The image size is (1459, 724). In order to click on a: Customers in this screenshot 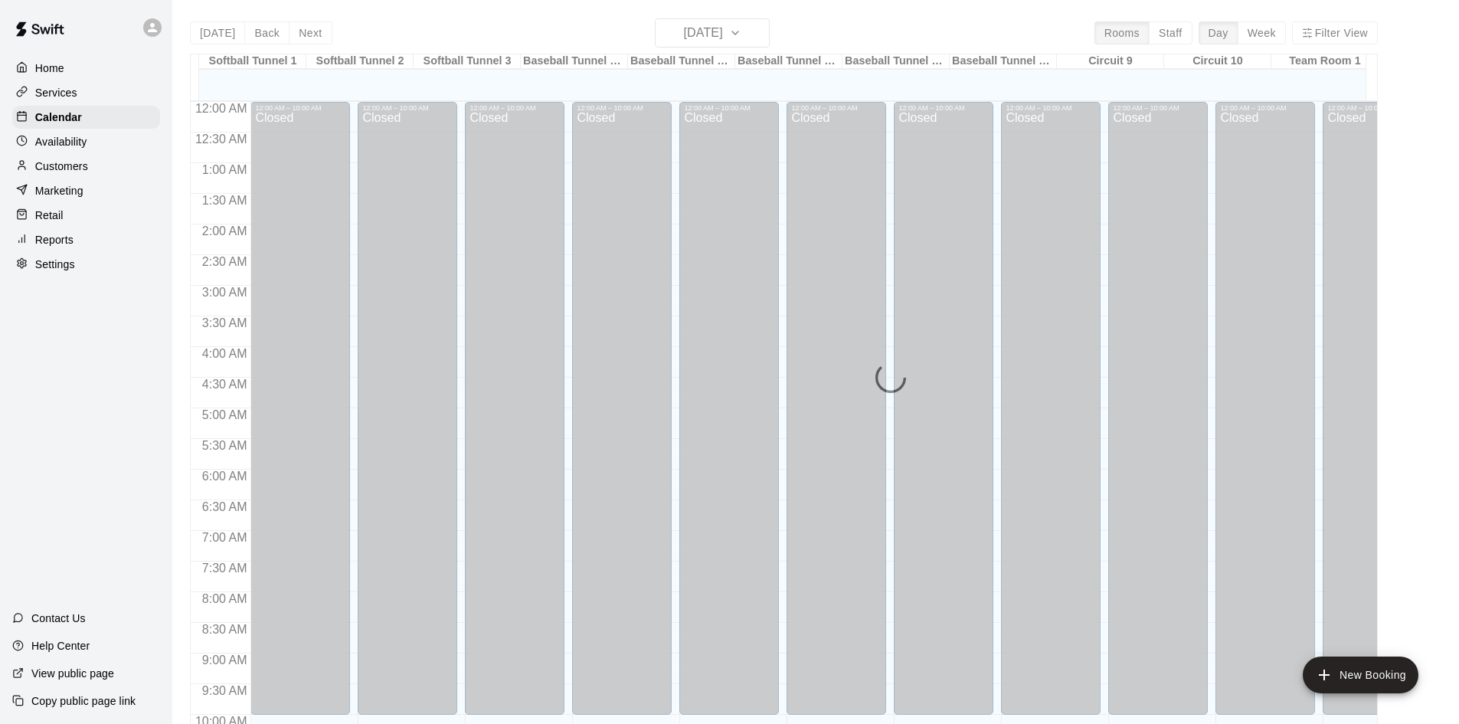, I will do `click(86, 166)`.